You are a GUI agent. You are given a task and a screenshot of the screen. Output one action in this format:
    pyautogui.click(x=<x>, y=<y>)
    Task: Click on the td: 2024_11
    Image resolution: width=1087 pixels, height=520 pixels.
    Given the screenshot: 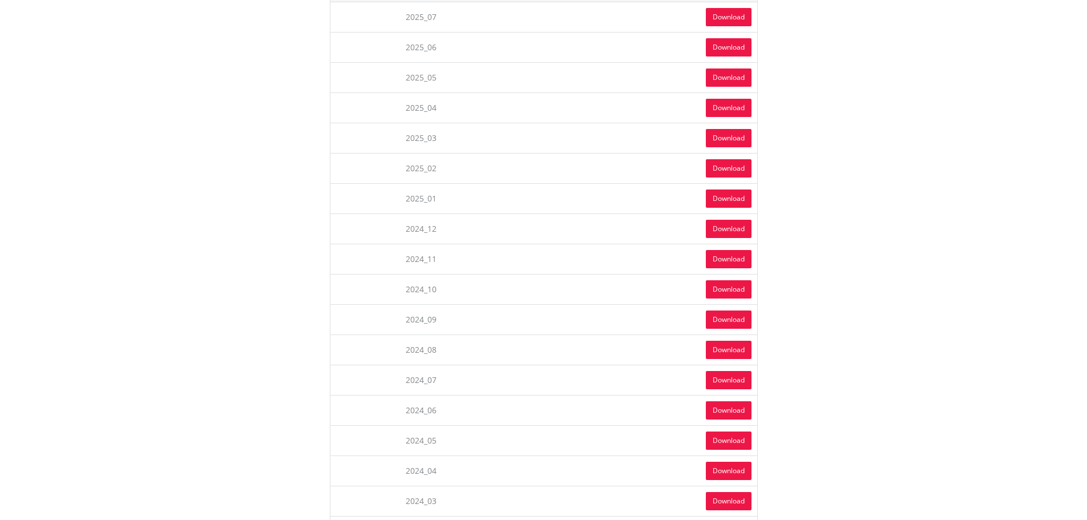 What is the action you would take?
    pyautogui.click(x=420, y=258)
    